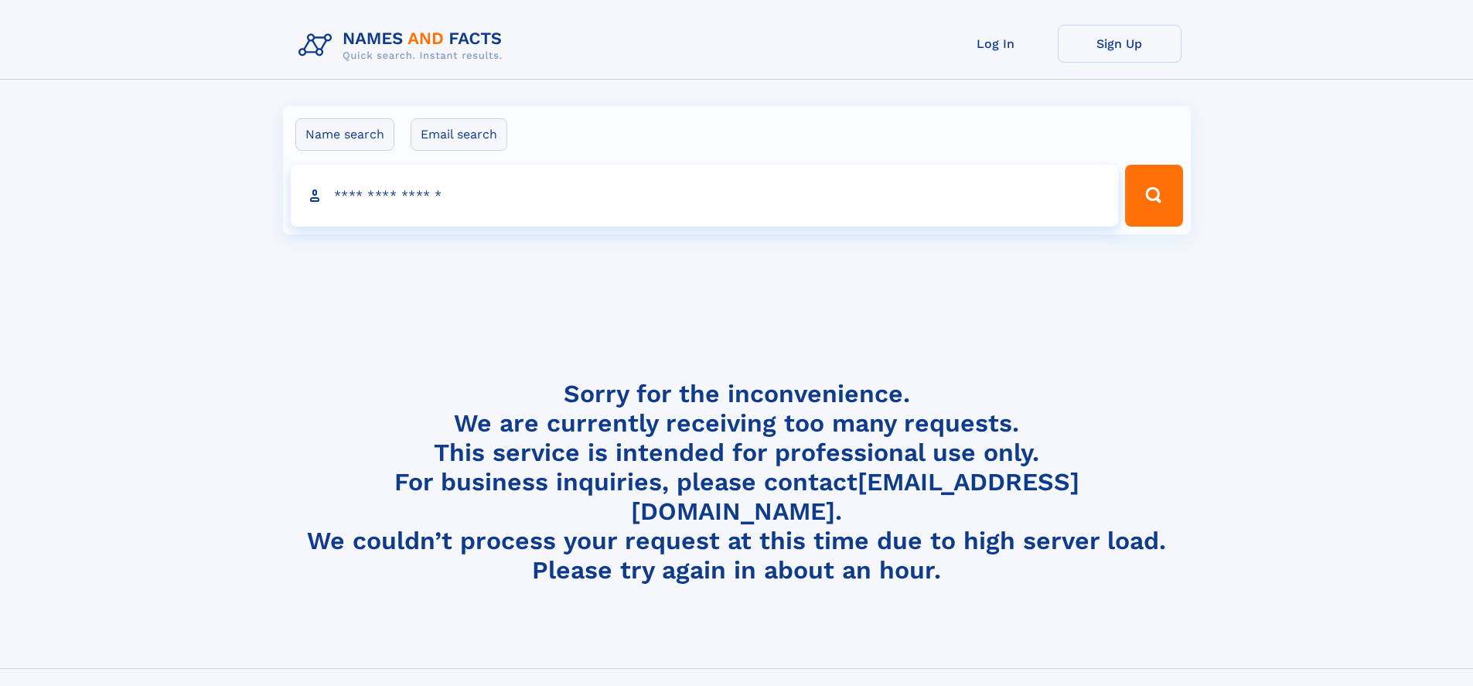  I want to click on h4: Sorry for the inconvenience. We are currently receiving too many requests. This service is intend..., so click(737, 482).